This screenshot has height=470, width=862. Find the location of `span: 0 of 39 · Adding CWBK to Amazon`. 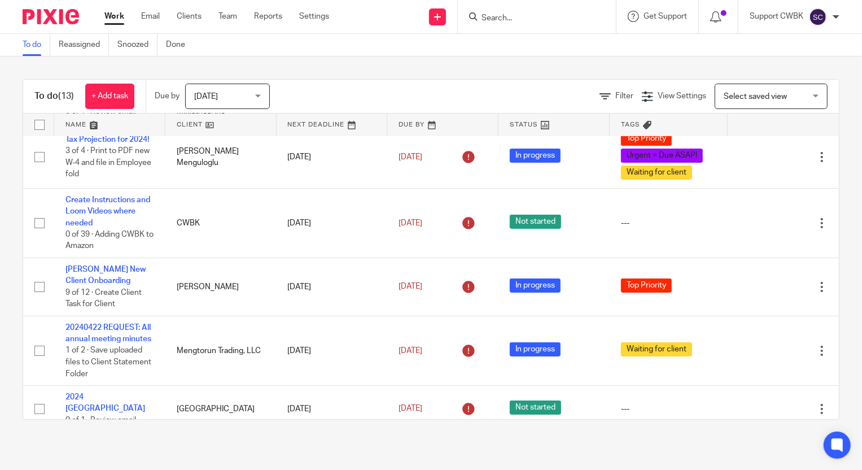

span: 0 of 39 · Adding CWBK to Amazon is located at coordinates (109, 240).